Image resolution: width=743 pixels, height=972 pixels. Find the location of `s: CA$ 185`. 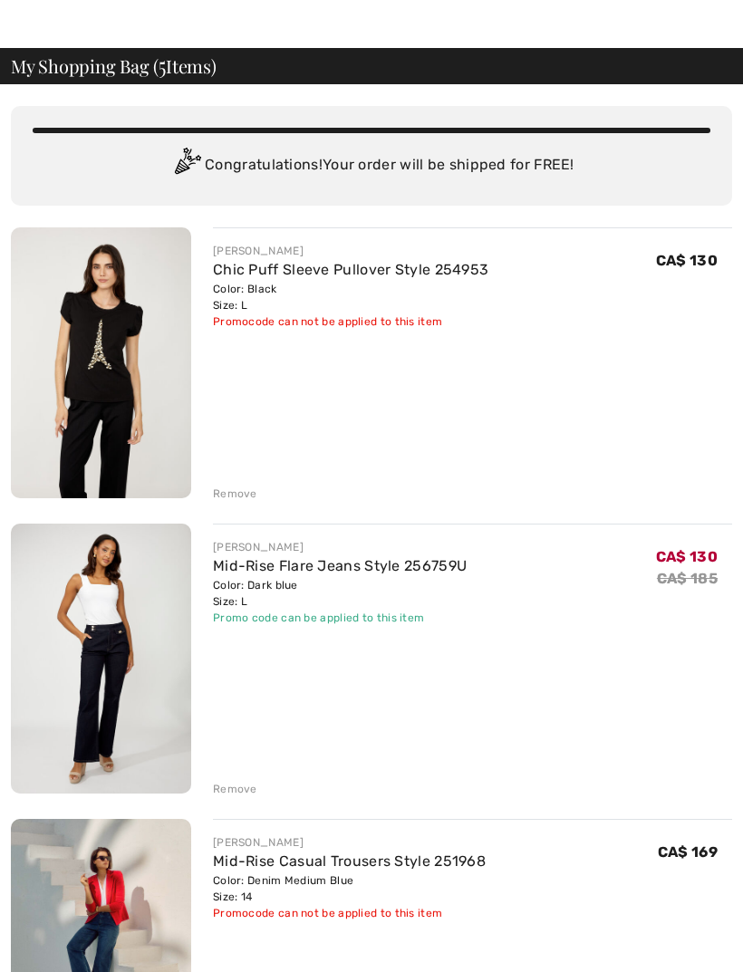

s: CA$ 185 is located at coordinates (687, 579).